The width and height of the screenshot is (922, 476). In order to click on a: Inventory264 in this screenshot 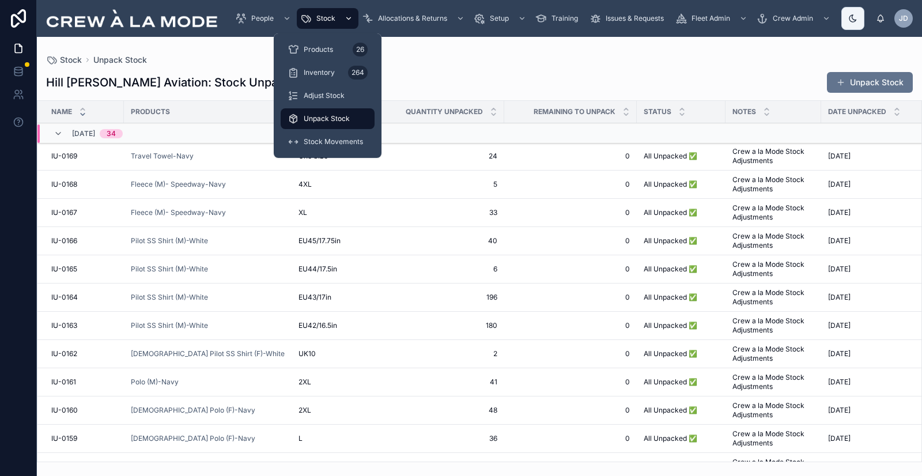, I will do `click(327, 73)`.